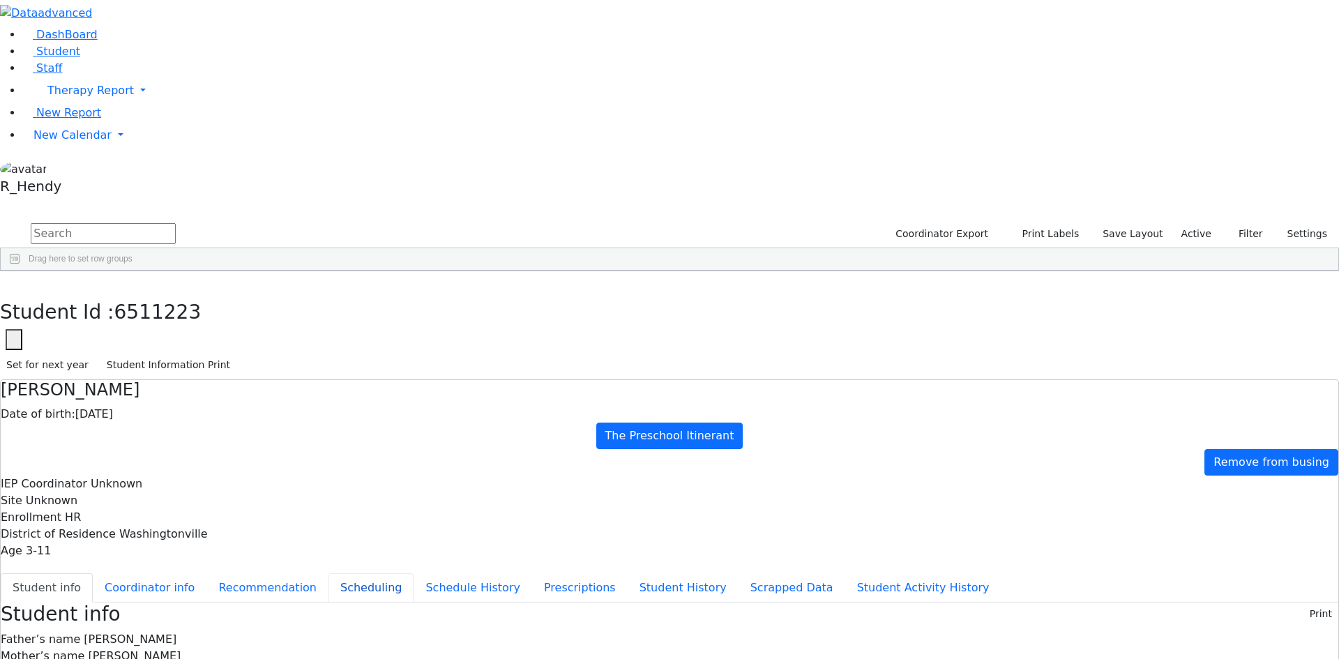 The image size is (1339, 659). Describe the element at coordinates (58, 534) in the screenshot. I see `label: District of Residence` at that location.